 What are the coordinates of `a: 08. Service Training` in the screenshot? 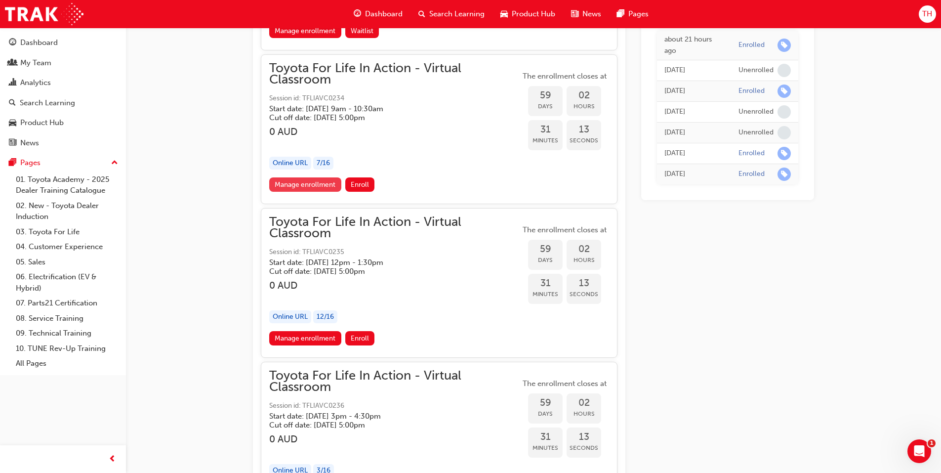 It's located at (67, 318).